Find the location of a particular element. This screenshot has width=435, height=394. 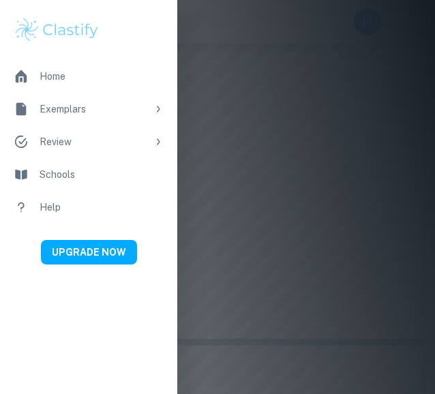

img: Clastify logo is located at coordinates (57, 30).